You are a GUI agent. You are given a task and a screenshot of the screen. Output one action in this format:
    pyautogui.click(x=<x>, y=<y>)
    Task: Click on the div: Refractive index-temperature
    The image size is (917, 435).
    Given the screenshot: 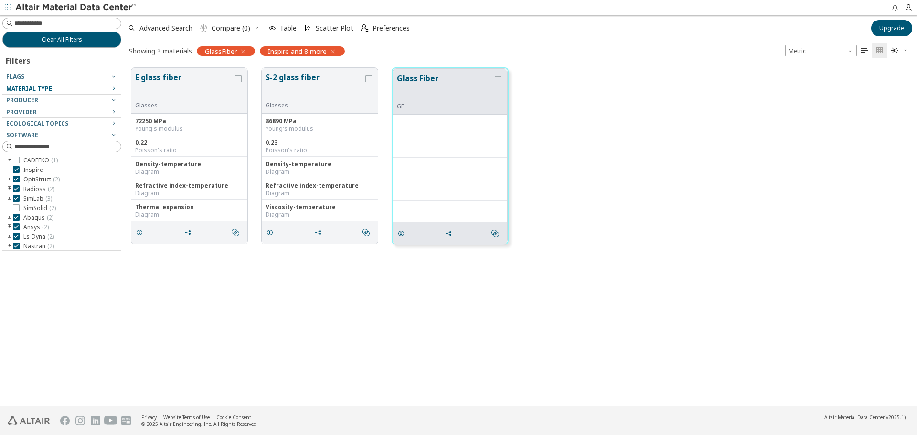 What is the action you would take?
    pyautogui.click(x=319, y=186)
    